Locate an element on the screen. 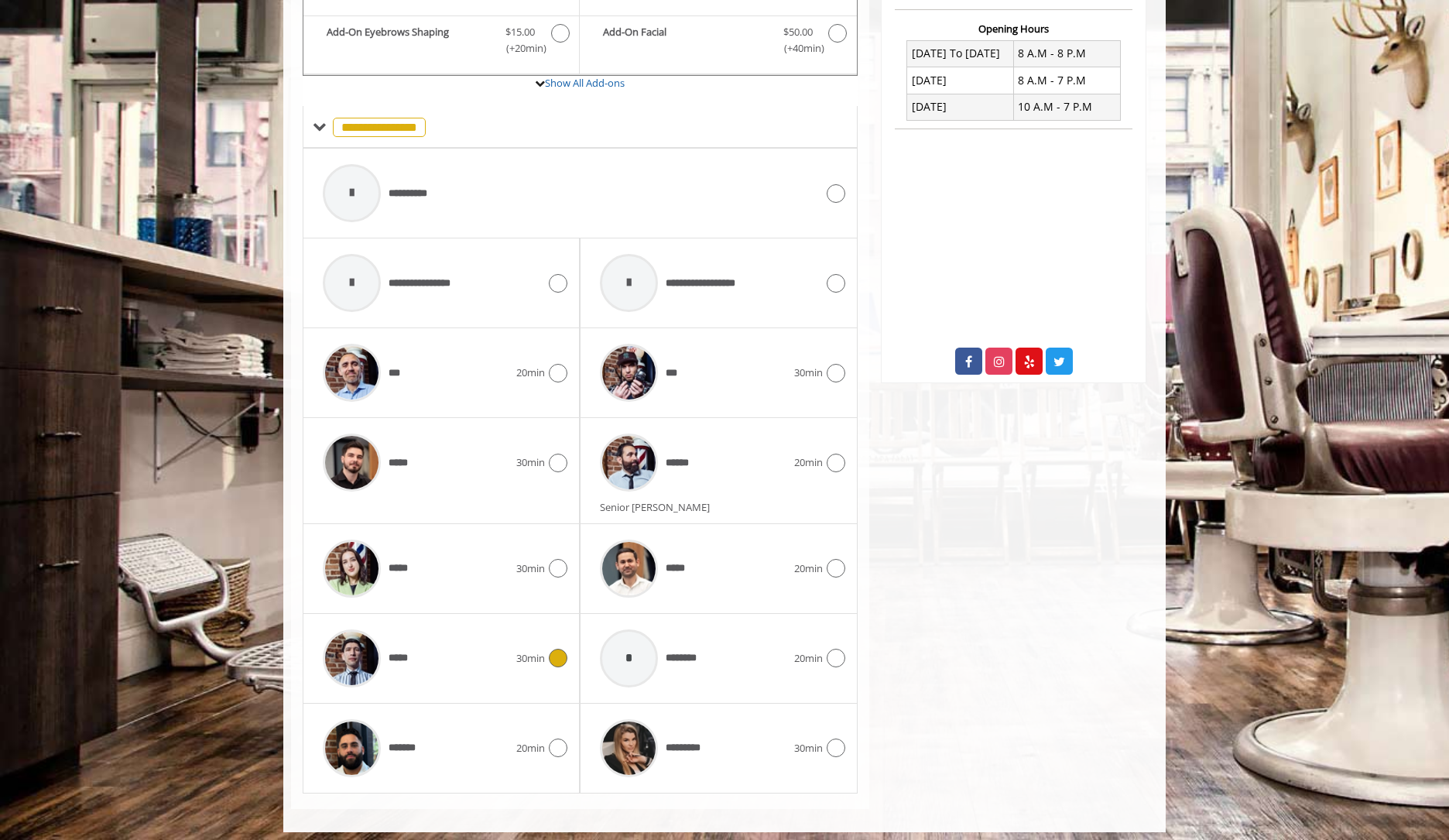 Image resolution: width=1449 pixels, height=840 pixels. h3: Opening Hours is located at coordinates (1013, 29).